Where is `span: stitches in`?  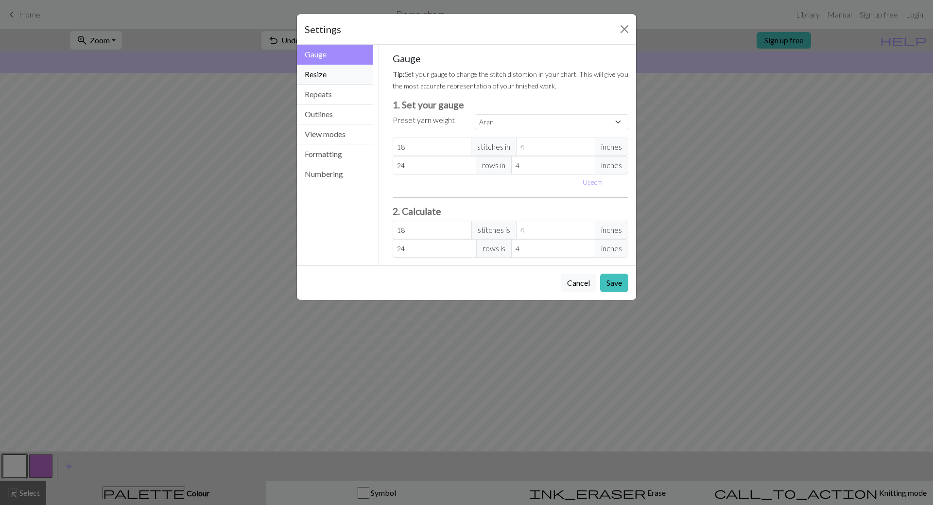 span: stitches in is located at coordinates (493, 147).